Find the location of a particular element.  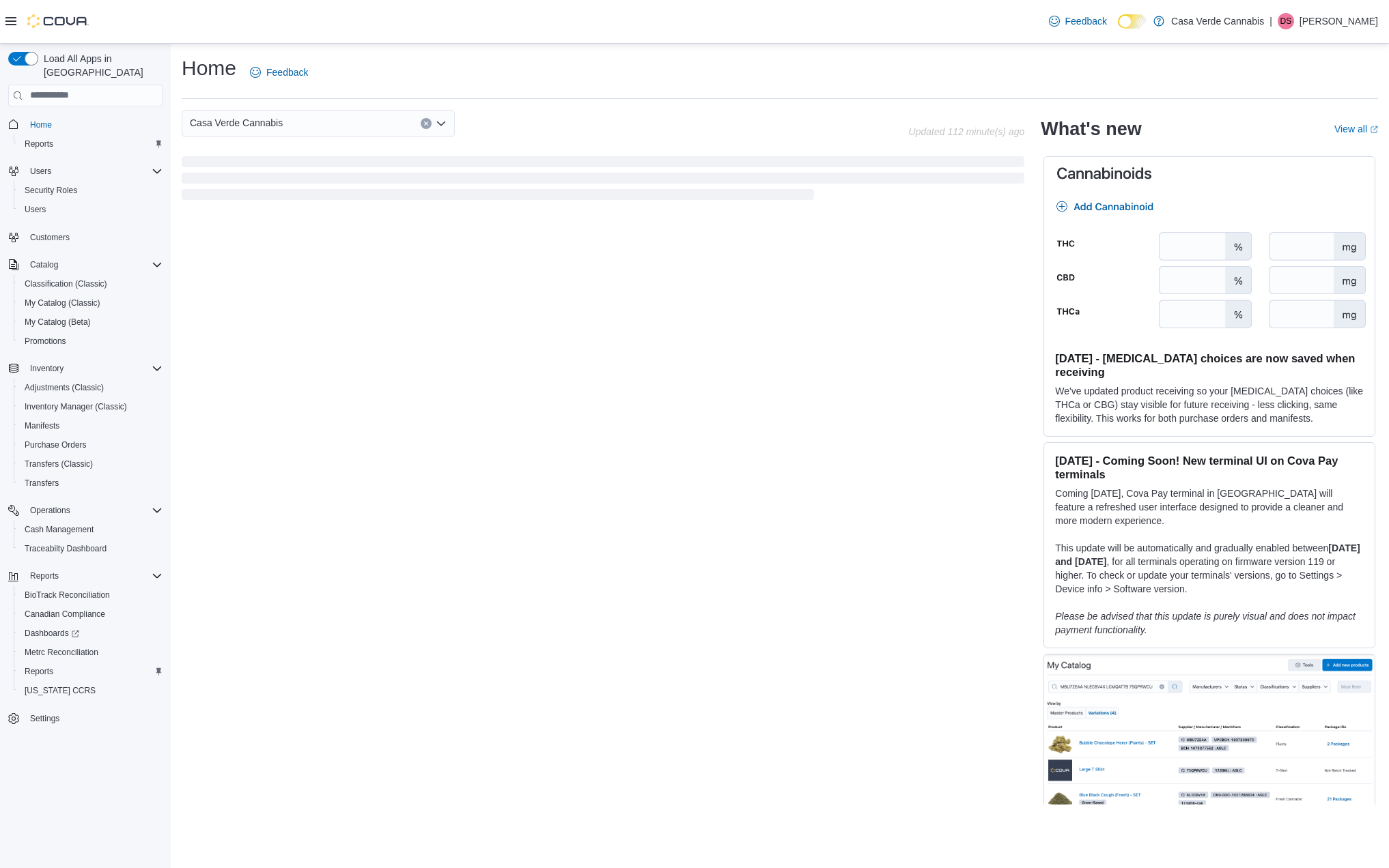

a: Traceabilty Dashboard is located at coordinates (66, 549).